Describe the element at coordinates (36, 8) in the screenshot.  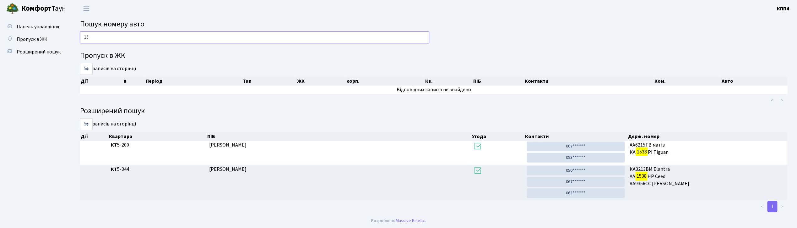
I see `b: Комфорт` at that location.